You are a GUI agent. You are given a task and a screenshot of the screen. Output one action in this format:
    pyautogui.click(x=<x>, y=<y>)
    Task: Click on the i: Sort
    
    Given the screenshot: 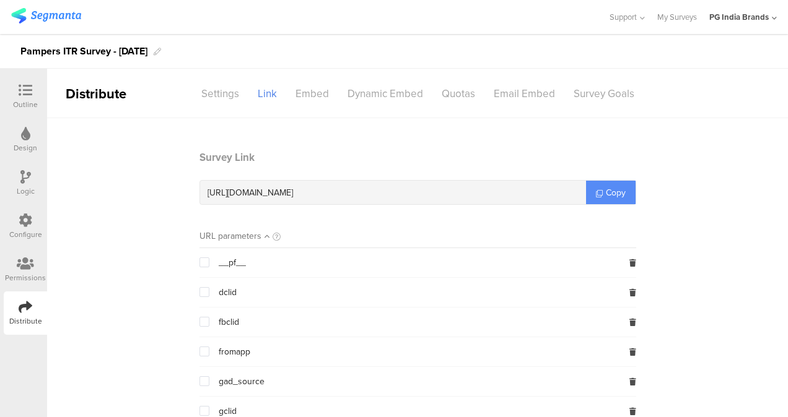 What is the action you would take?
    pyautogui.click(x=267, y=237)
    